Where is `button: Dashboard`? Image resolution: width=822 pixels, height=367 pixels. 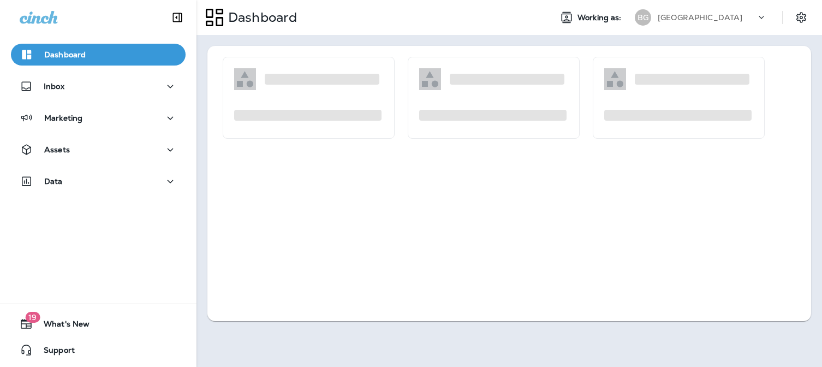 button: Dashboard is located at coordinates (98, 55).